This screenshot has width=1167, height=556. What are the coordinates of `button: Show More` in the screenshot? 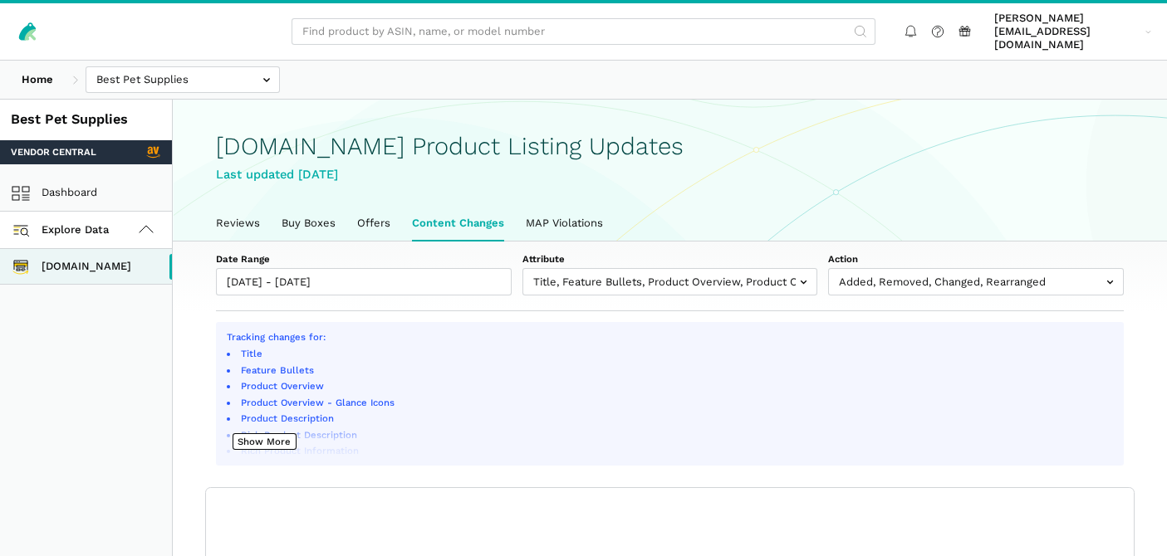 It's located at (264, 442).